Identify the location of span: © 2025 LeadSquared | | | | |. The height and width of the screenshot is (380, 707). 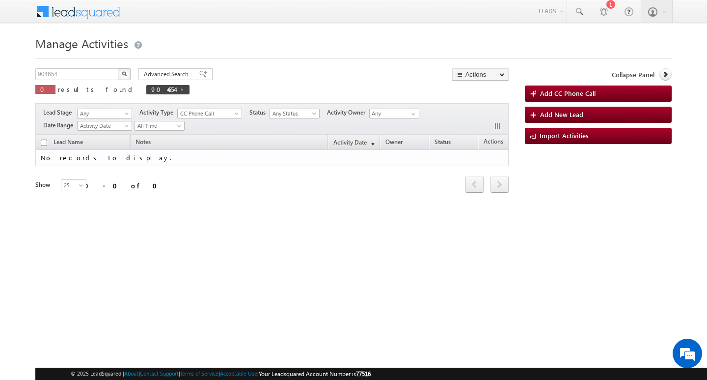
(220, 373).